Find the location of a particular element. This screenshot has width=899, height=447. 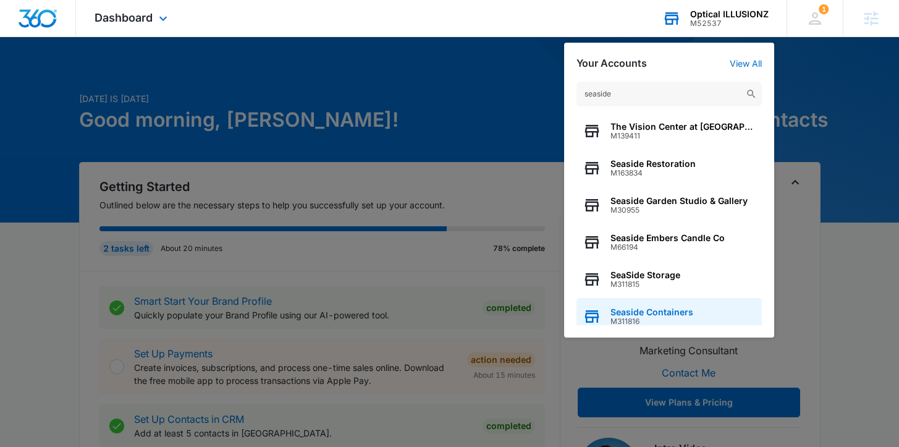

div: account name is located at coordinates (729, 14).